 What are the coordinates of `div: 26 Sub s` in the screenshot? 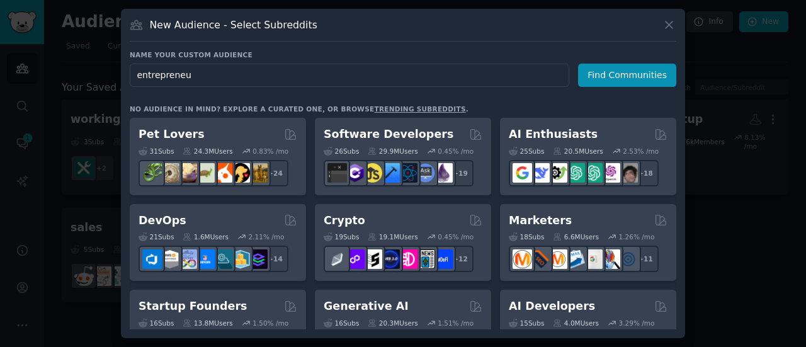 It's located at (341, 151).